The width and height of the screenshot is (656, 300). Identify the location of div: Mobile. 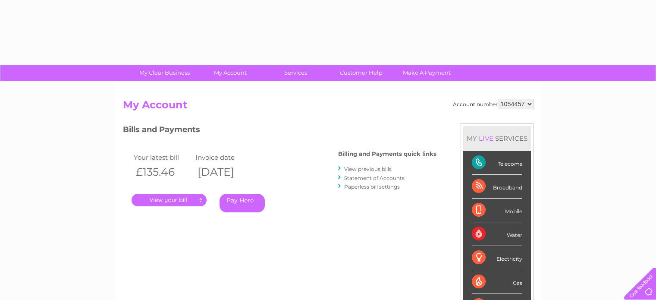
(497, 210).